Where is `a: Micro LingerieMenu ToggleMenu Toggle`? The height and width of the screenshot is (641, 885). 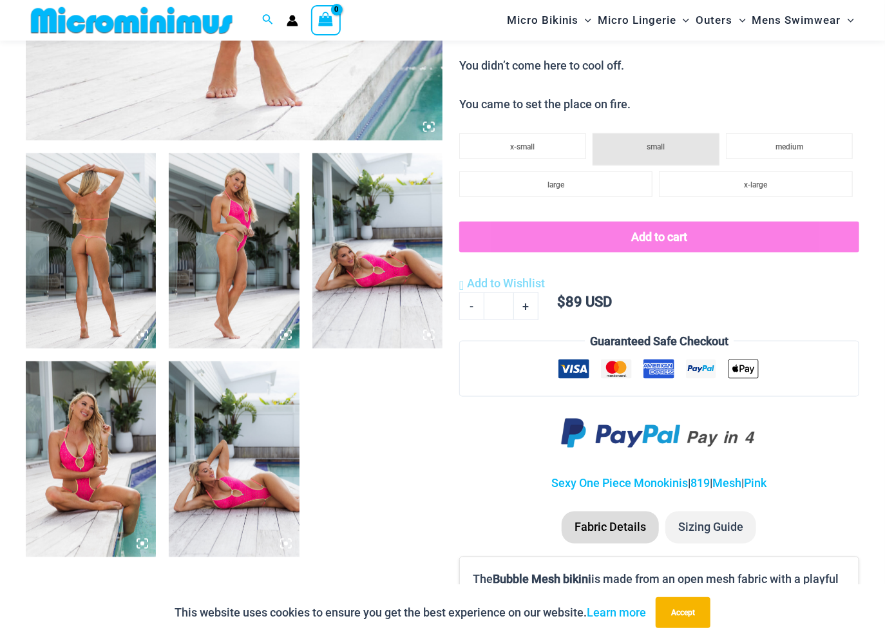
a: Micro LingerieMenu ToggleMenu Toggle is located at coordinates (643, 20).